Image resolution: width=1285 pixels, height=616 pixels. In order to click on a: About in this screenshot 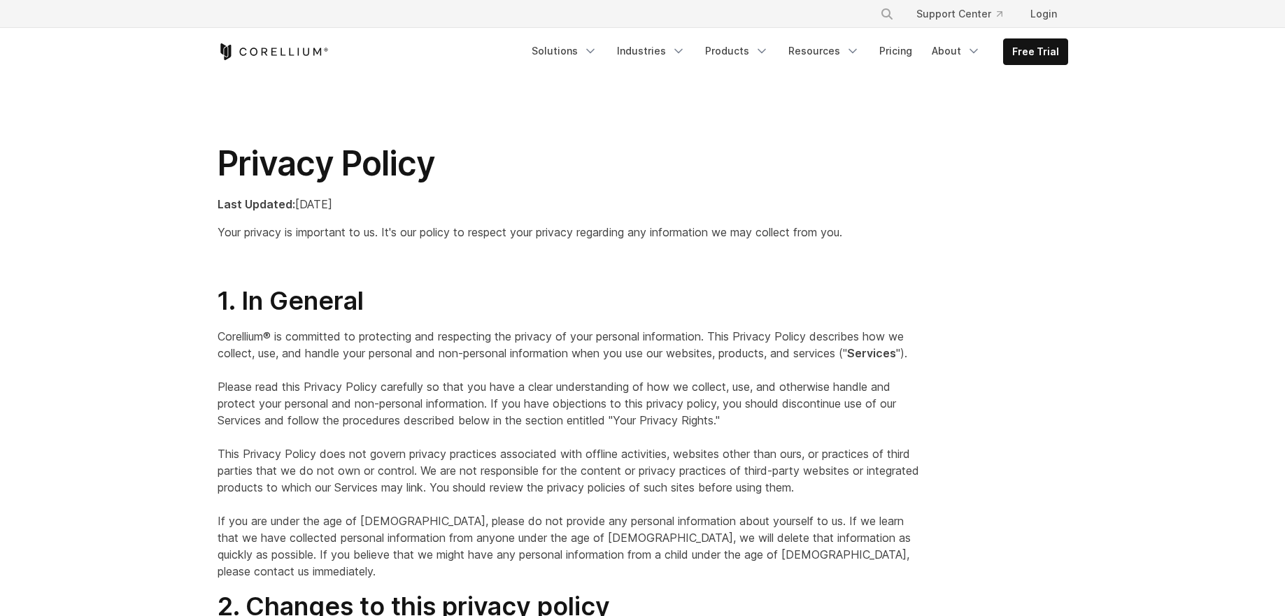, I will do `click(956, 51)`.